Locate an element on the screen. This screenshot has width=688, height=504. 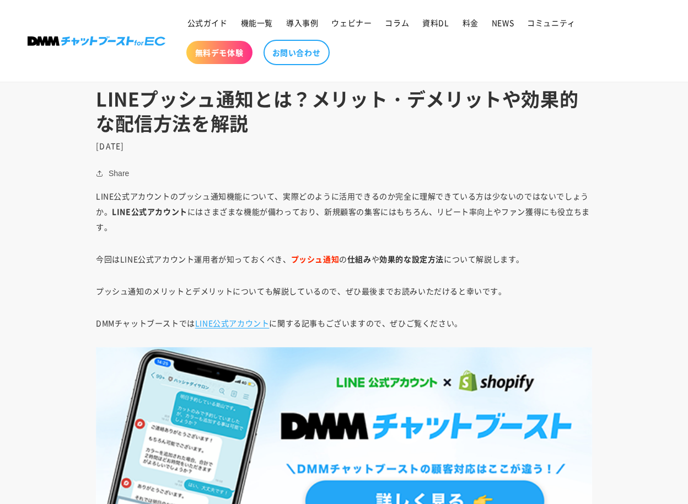
a: LINE公式アカウント is located at coordinates (232, 323).